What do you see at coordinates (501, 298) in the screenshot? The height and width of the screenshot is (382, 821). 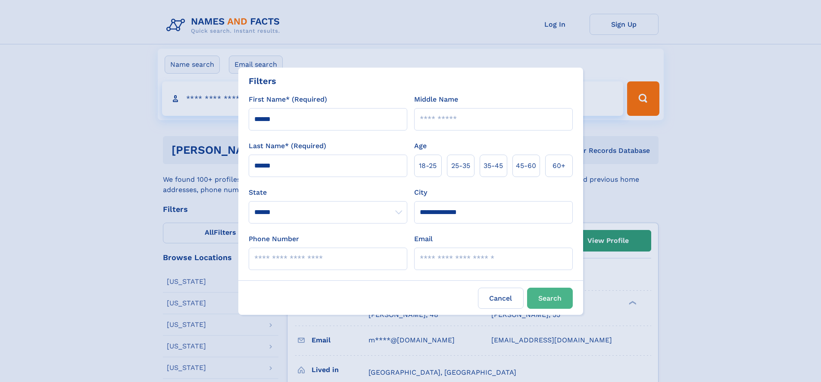 I see `label: Cancel` at bounding box center [501, 298].